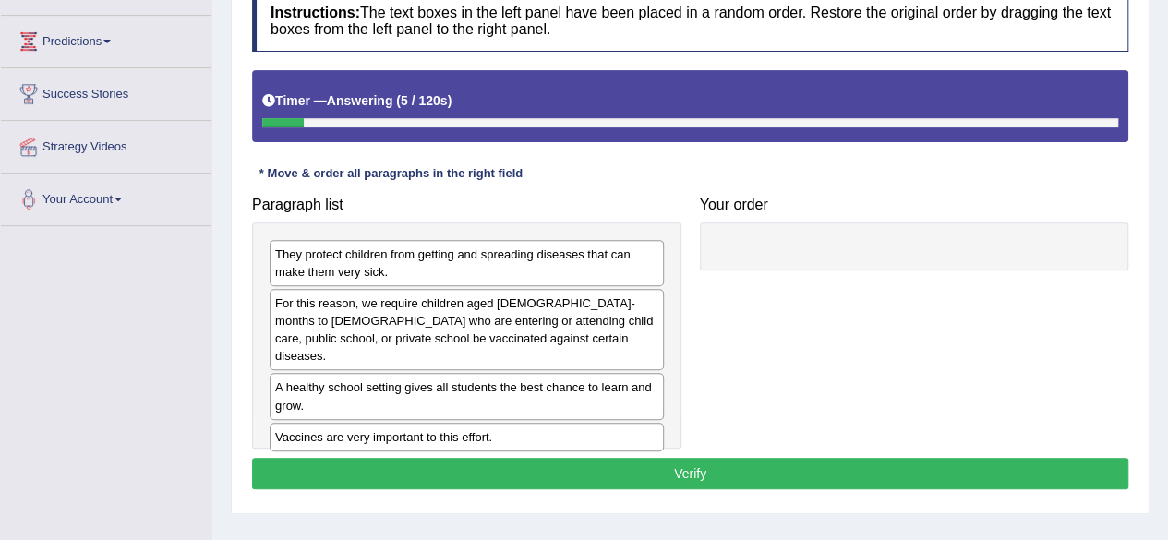 This screenshot has width=1168, height=540. What do you see at coordinates (690, 474) in the screenshot?
I see `button: Verify` at bounding box center [690, 474].